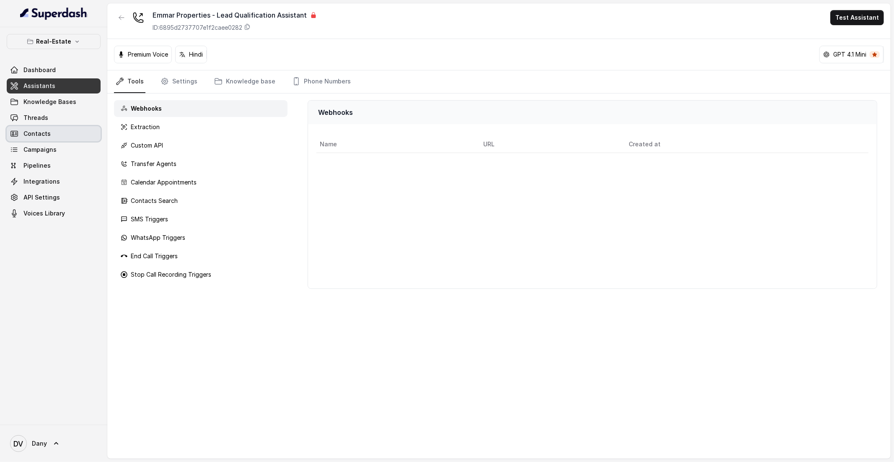 Image resolution: width=894 pixels, height=462 pixels. What do you see at coordinates (37, 134) in the screenshot?
I see `span: Contacts` at bounding box center [37, 134].